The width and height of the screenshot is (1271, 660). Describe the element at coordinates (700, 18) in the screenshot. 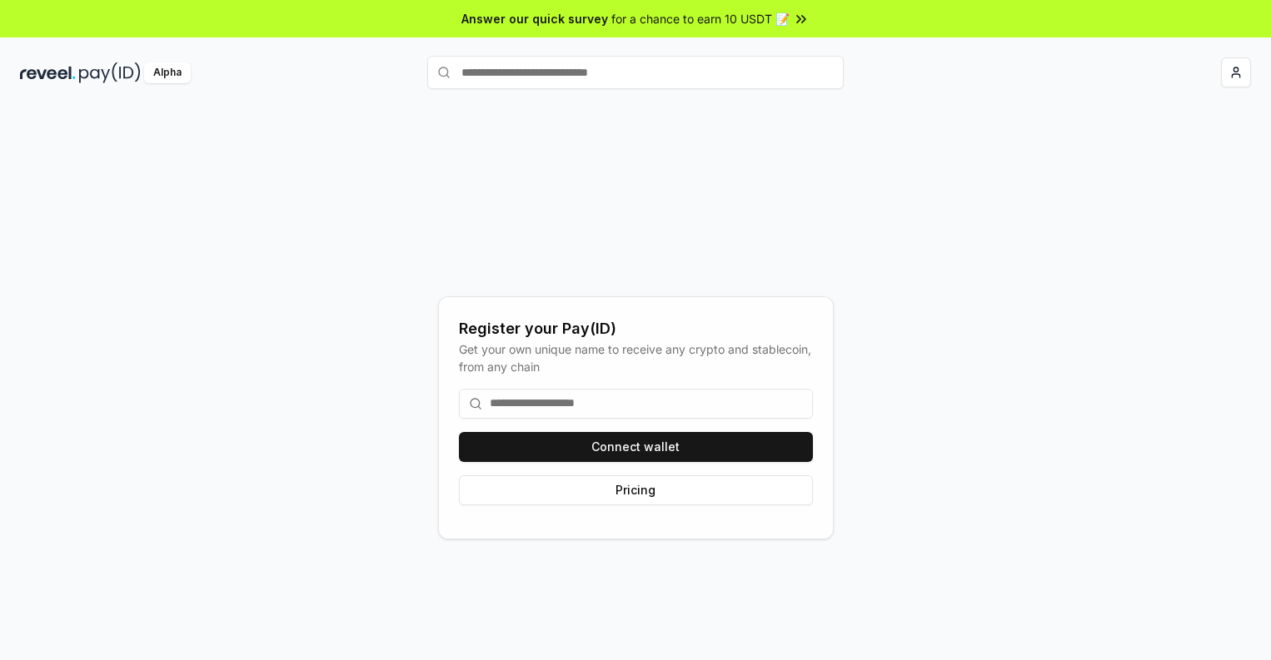

I see `span: for a chance to earn 10 USDT 📝` at that location.